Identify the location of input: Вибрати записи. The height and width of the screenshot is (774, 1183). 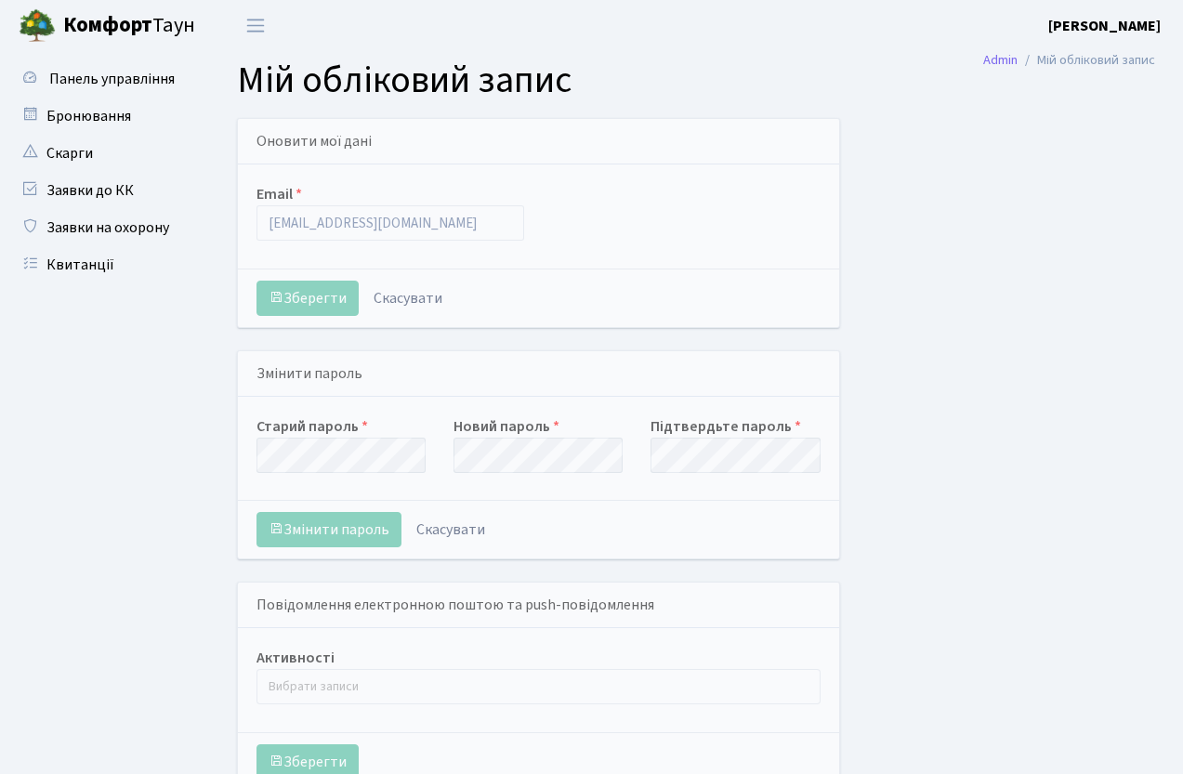
(538, 687).